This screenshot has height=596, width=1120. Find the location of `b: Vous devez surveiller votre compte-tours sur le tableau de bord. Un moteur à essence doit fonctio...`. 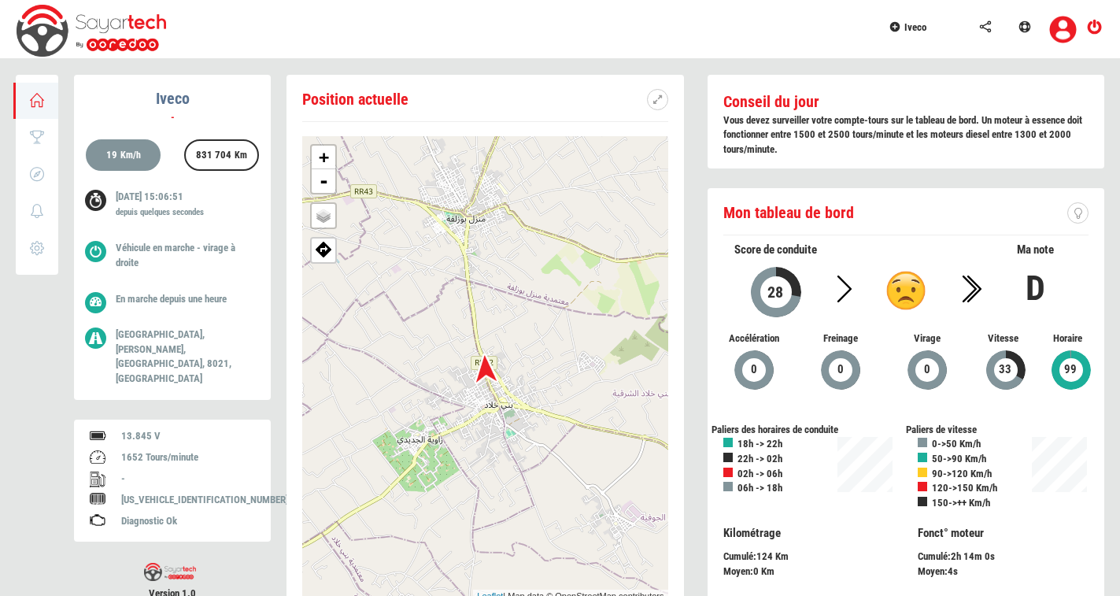

b: Vous devez surveiller votre compte-tours sur le tableau de bord. Un moteur à essence doit fonctio... is located at coordinates (903, 135).